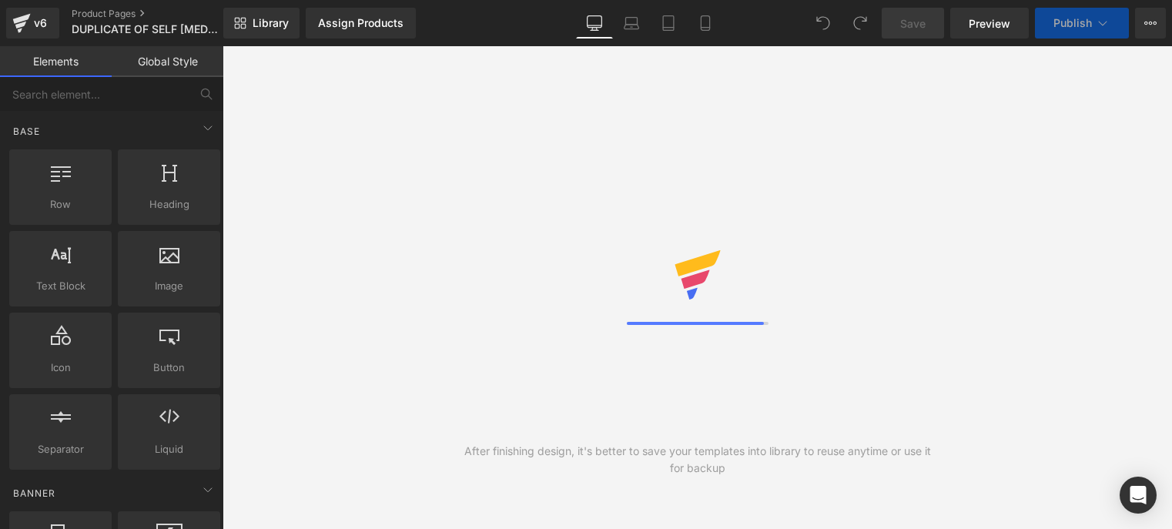 This screenshot has width=1172, height=529. I want to click on a: Laptop, so click(631, 23).